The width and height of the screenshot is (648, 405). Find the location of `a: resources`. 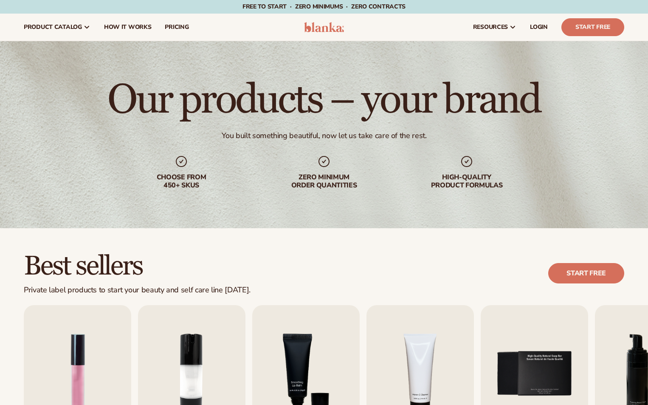

a: resources is located at coordinates (495, 27).